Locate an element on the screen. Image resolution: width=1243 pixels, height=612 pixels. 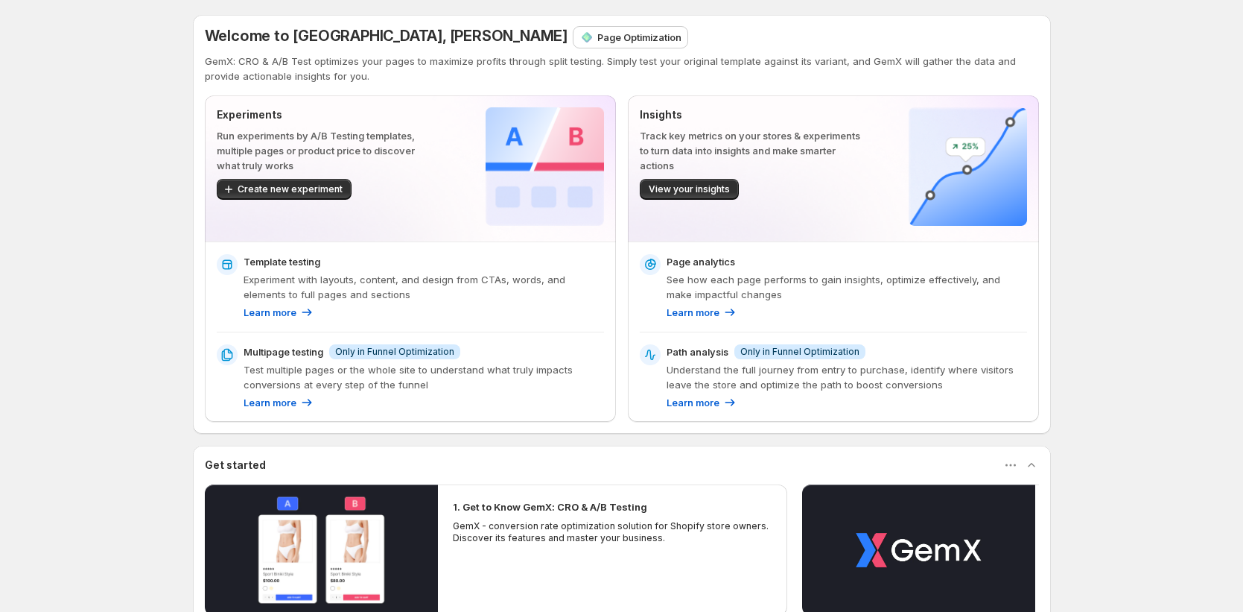
button: Create new experiment is located at coordinates (284, 189).